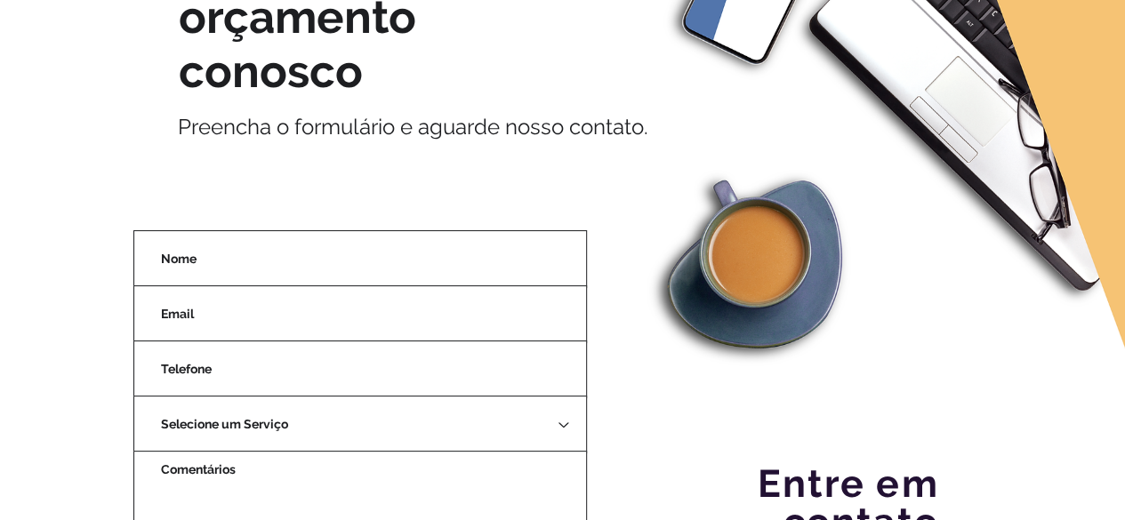 The width and height of the screenshot is (1125, 520). What do you see at coordinates (360, 259) in the screenshot?
I see `input: Nome` at bounding box center [360, 259].